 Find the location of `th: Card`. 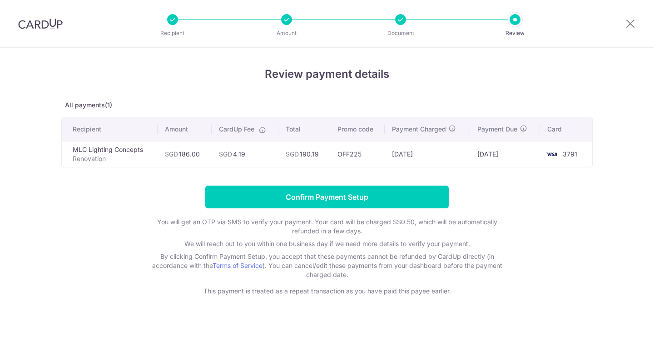

th: Card is located at coordinates (566, 129).